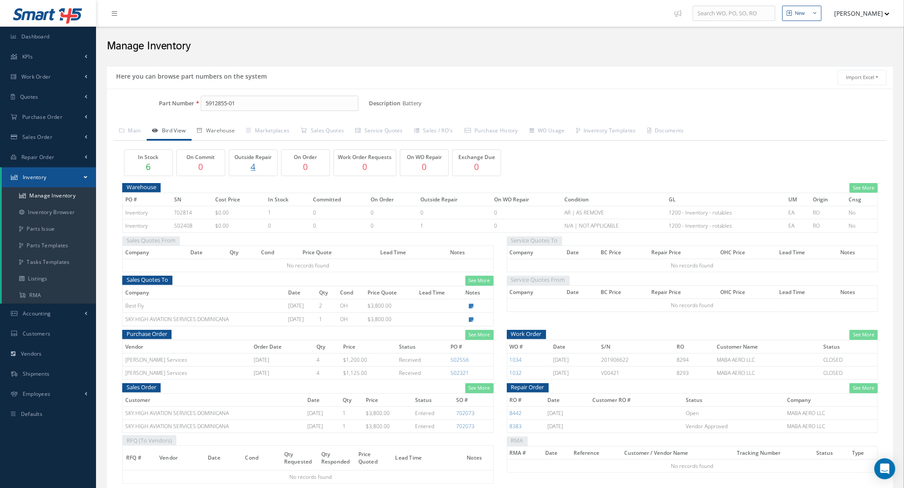 The width and height of the screenshot is (904, 488). Describe the element at coordinates (49, 177) in the screenshot. I see `a: Inventory` at that location.